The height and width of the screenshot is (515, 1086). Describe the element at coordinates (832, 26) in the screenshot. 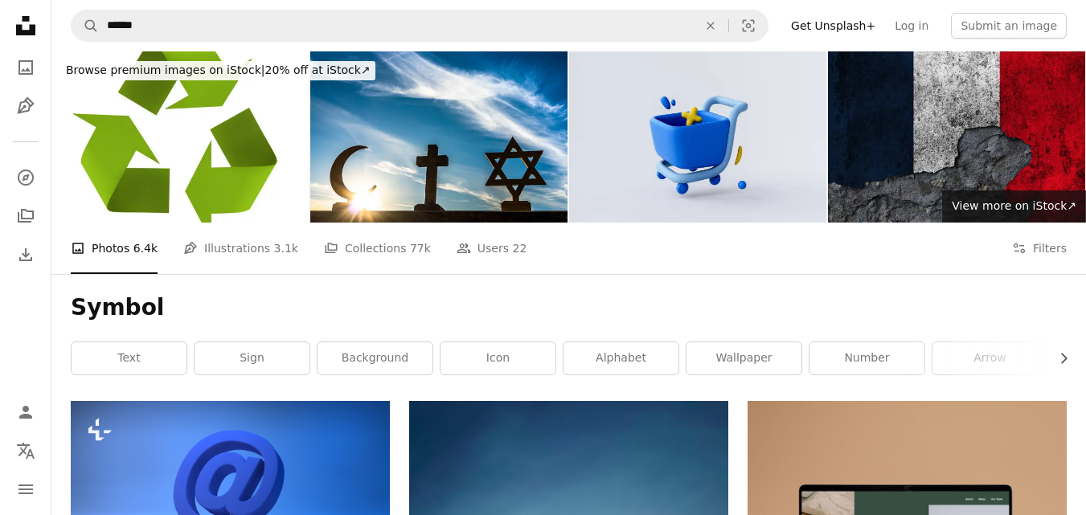

I see `a: Get Unsplash+` at that location.